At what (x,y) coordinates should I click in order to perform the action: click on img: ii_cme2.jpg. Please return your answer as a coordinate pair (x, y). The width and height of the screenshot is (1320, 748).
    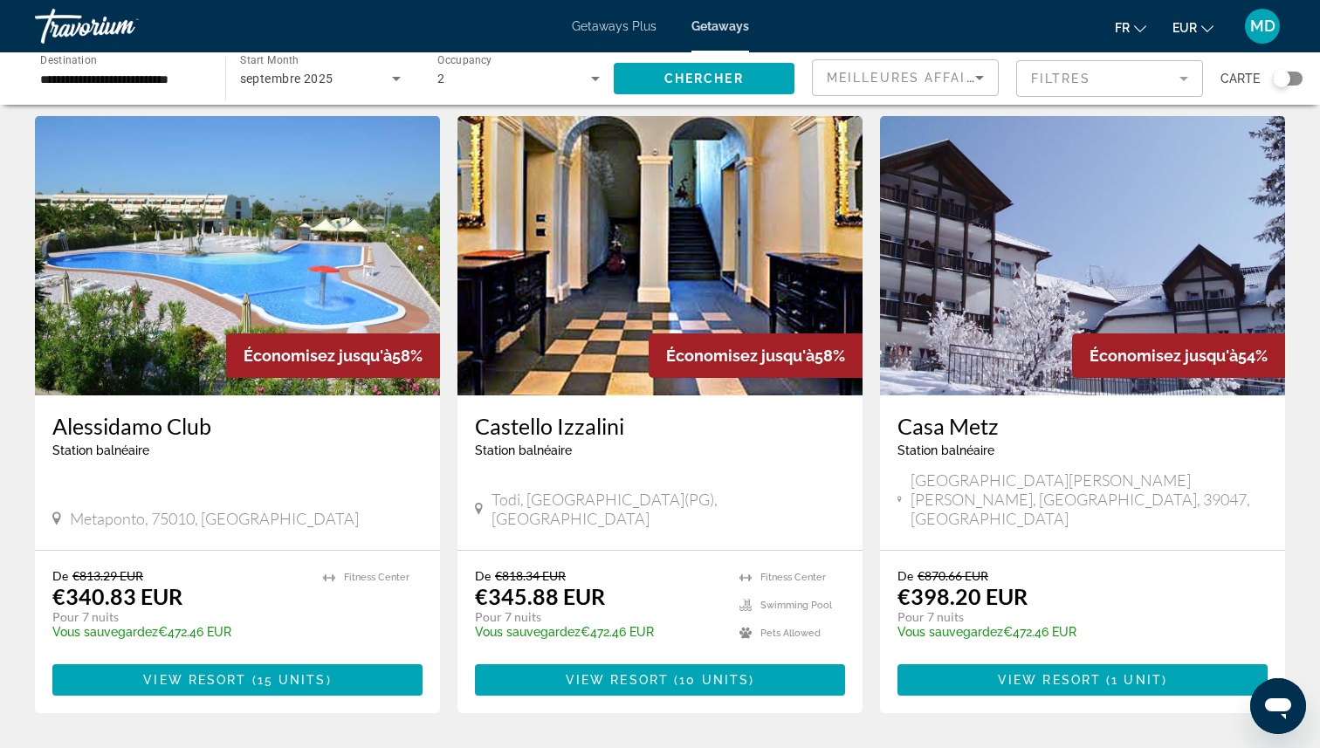
    Looking at the image, I should click on (1083, 256).